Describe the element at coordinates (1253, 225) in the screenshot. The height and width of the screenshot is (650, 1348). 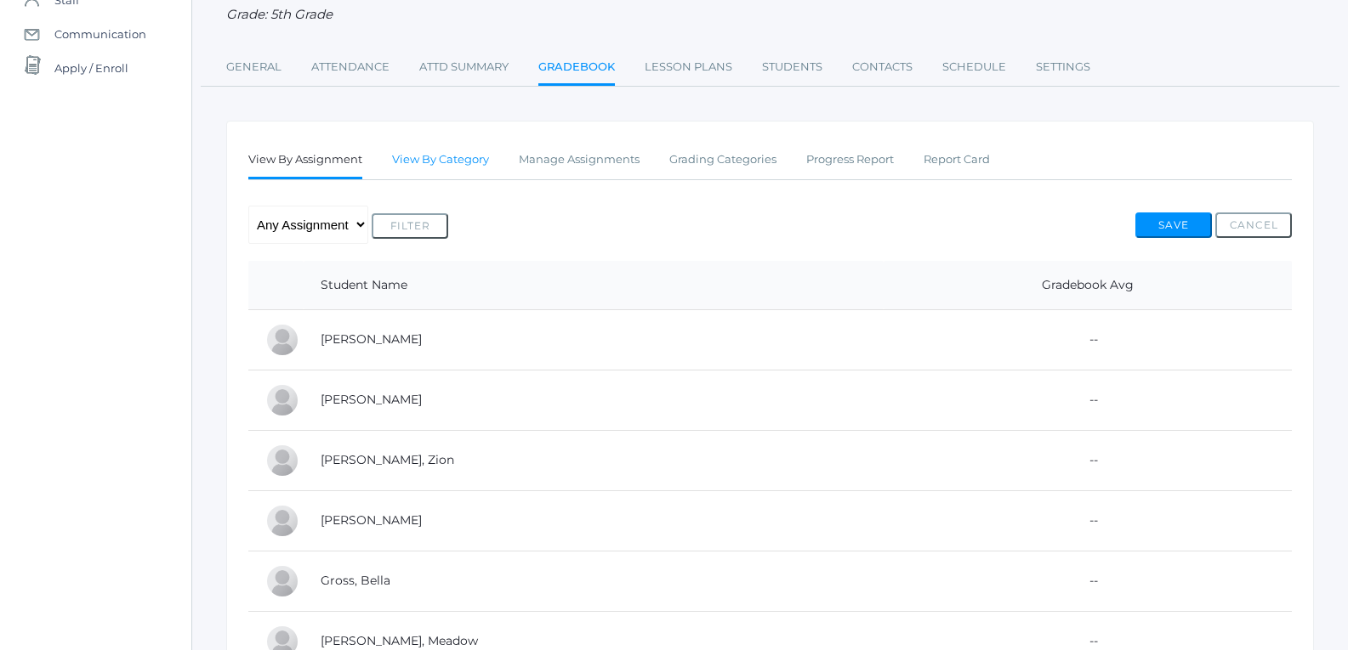
I see `button: Cancel` at that location.